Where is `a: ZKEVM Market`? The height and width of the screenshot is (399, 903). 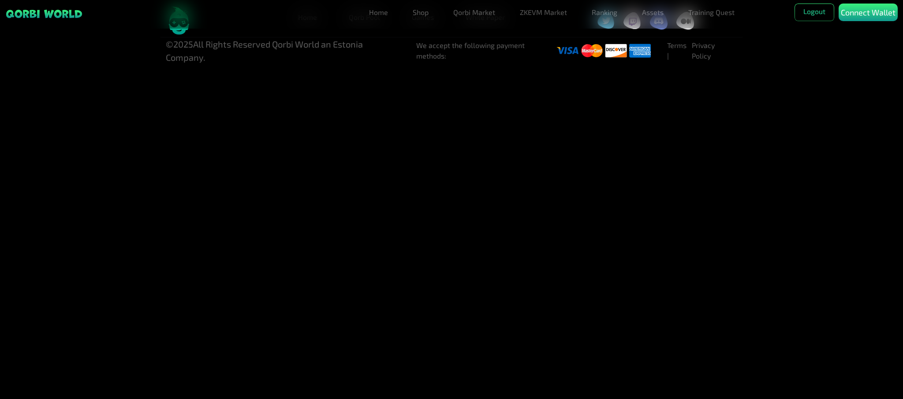
a: ZKEVM Market is located at coordinates (543, 12).